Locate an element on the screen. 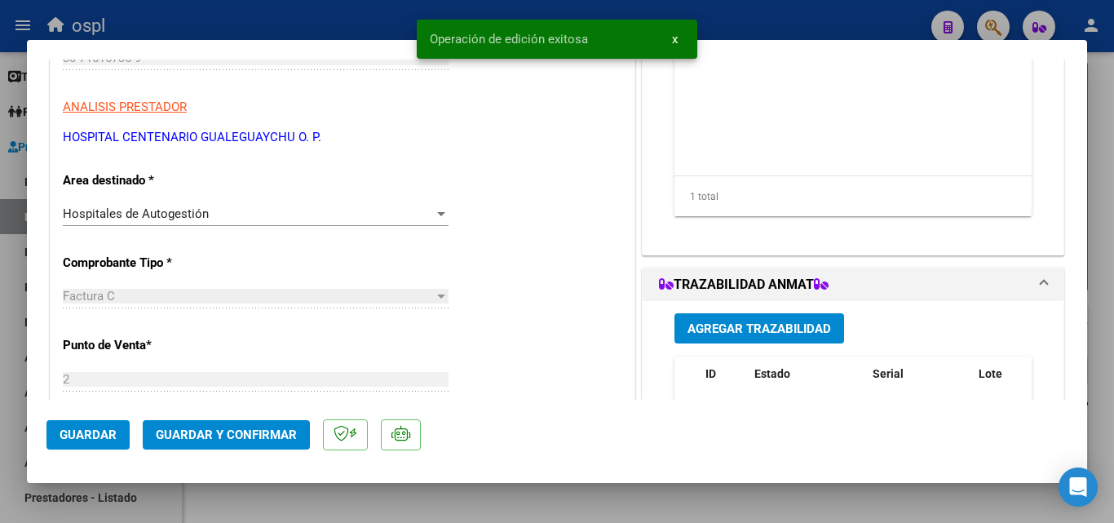  p: Punto de Venta is located at coordinates (147, 345).